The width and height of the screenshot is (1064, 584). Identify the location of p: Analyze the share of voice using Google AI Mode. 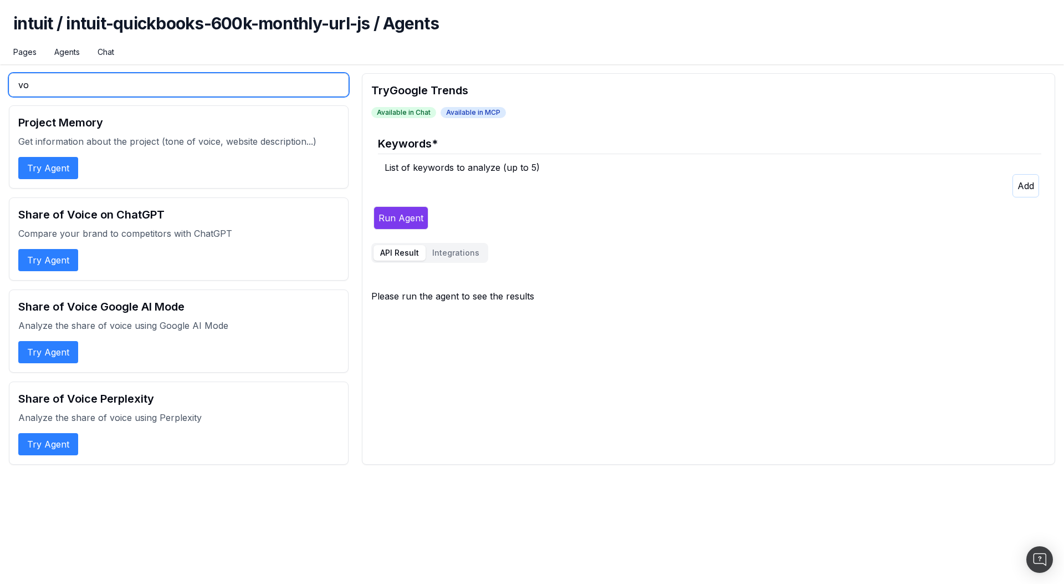
(178, 325).